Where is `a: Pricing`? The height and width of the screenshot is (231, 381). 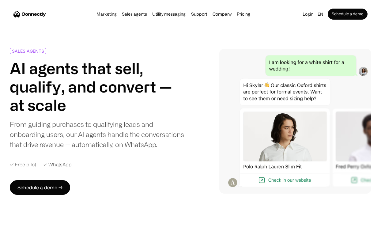
a: Pricing is located at coordinates (244, 14).